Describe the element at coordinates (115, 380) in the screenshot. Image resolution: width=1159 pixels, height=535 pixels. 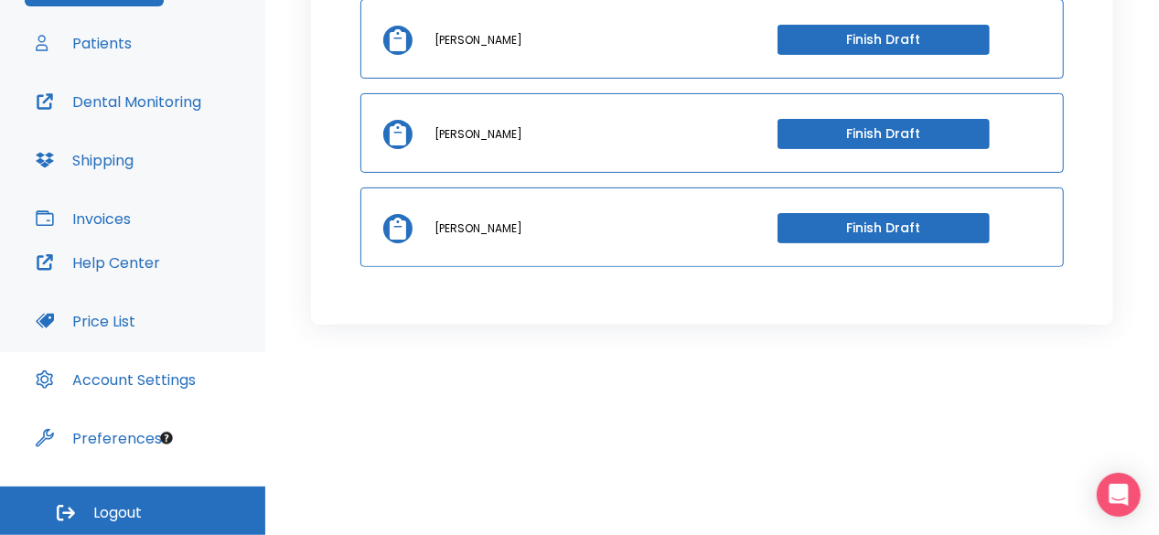
I see `a: Account Settings` at that location.